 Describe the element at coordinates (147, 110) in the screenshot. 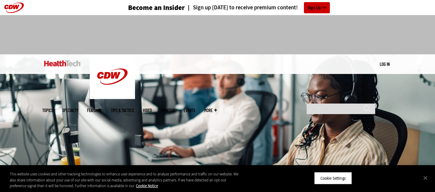

I see `a: Video` at that location.